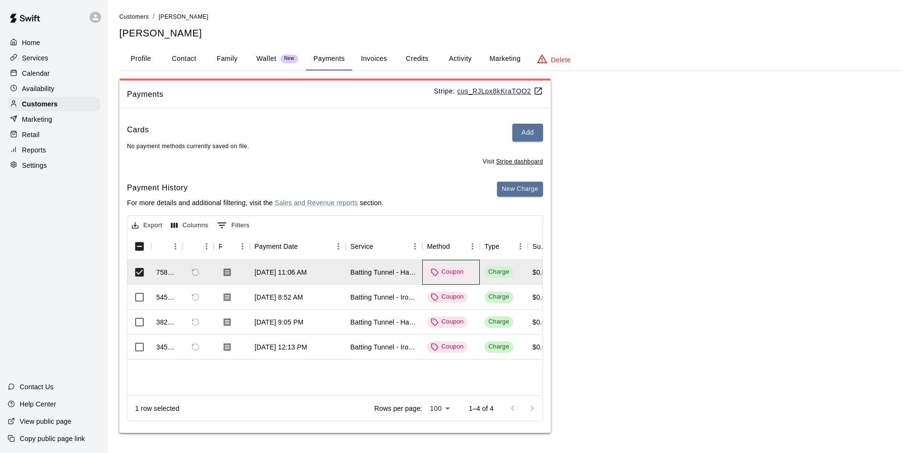  What do you see at coordinates (54, 104) in the screenshot?
I see `div: Customers` at bounding box center [54, 104].